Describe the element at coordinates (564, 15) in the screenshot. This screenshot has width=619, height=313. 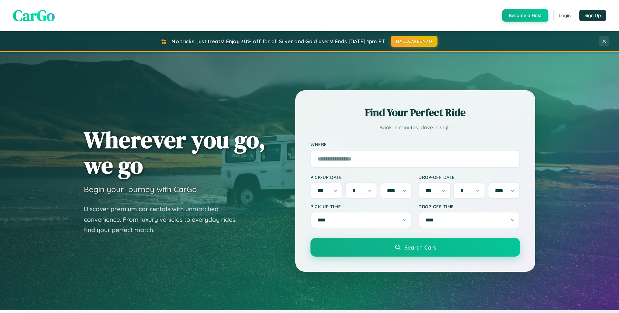
I see `button: Login` at that location.